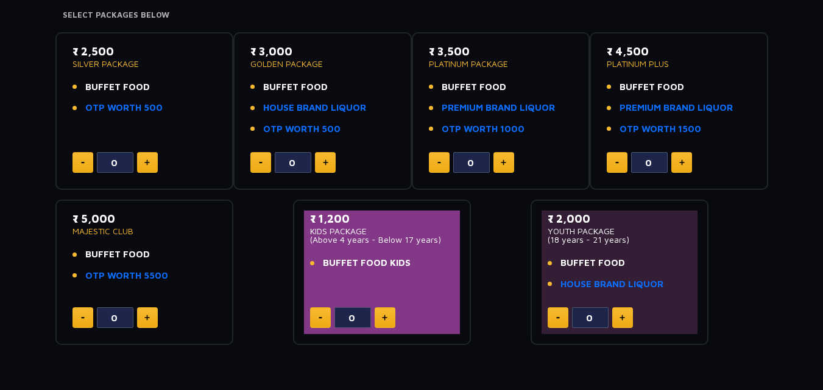 The width and height of the screenshot is (823, 390). Describe the element at coordinates (382, 240) in the screenshot. I see `p: (Above 4 years - Below 17 years)` at that location.